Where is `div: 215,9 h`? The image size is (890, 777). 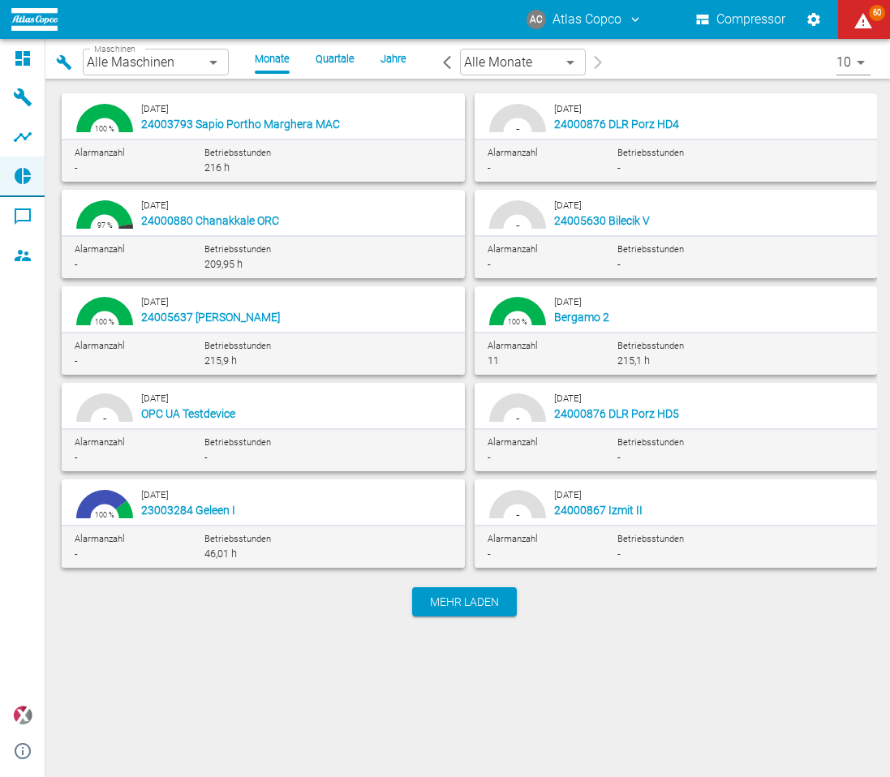 div: 215,9 h is located at coordinates (260, 361).